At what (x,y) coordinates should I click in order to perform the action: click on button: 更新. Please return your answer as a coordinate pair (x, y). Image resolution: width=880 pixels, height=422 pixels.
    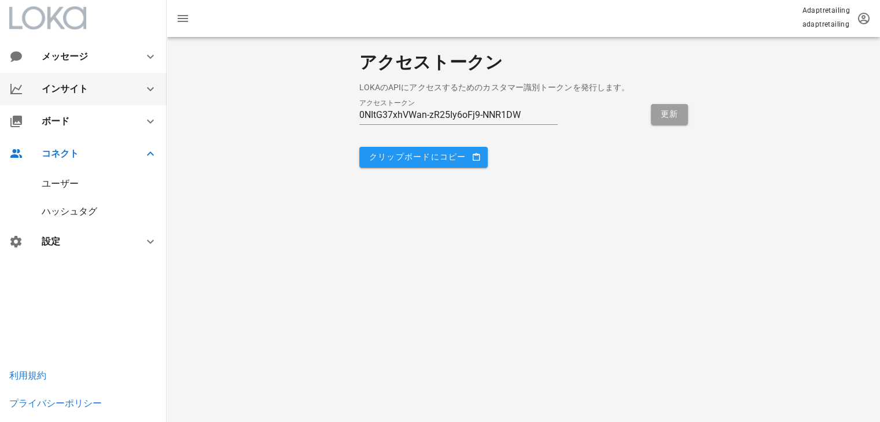
    Looking at the image, I should click on (669, 115).